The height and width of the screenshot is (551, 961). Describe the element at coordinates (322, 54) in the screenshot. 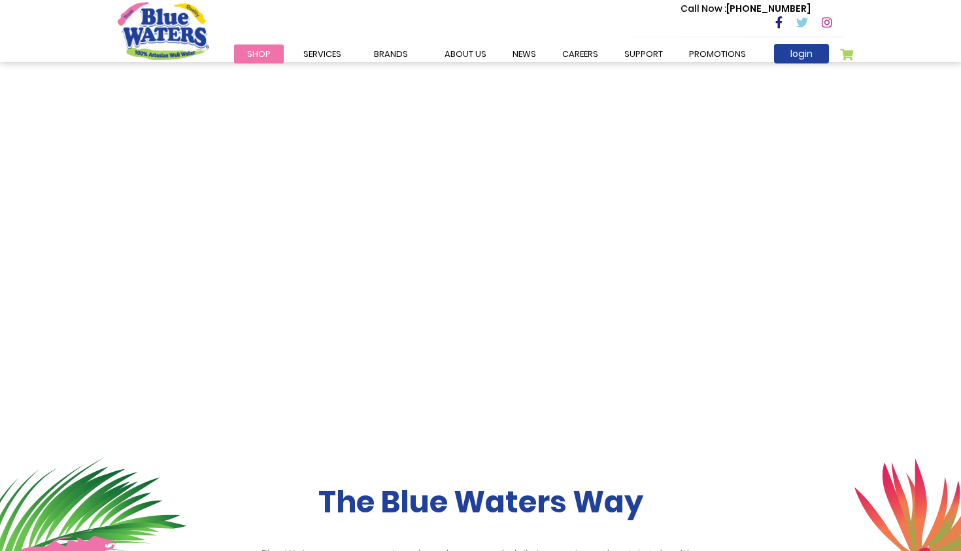

I see `span: Services` at that location.